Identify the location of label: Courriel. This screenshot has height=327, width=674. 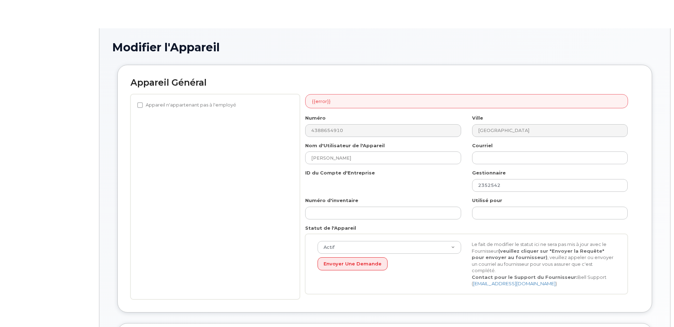
(482, 145).